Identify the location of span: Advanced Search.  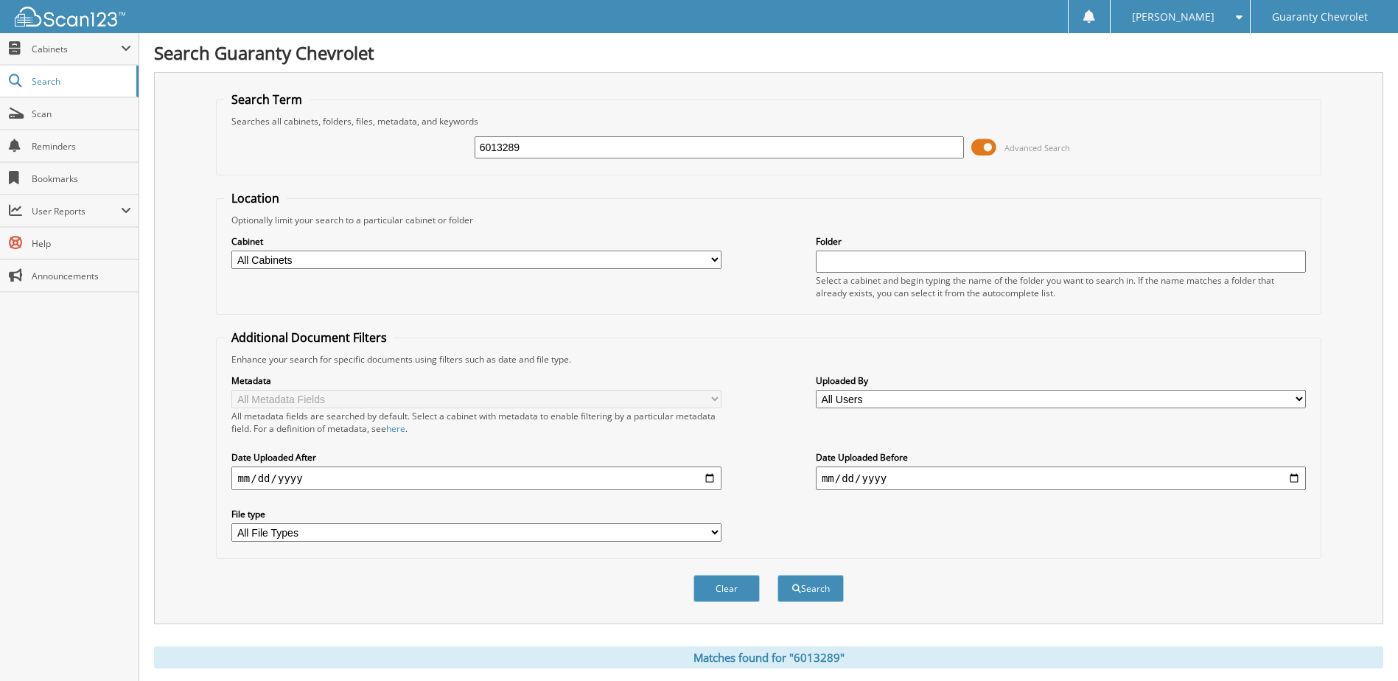
(1037, 147).